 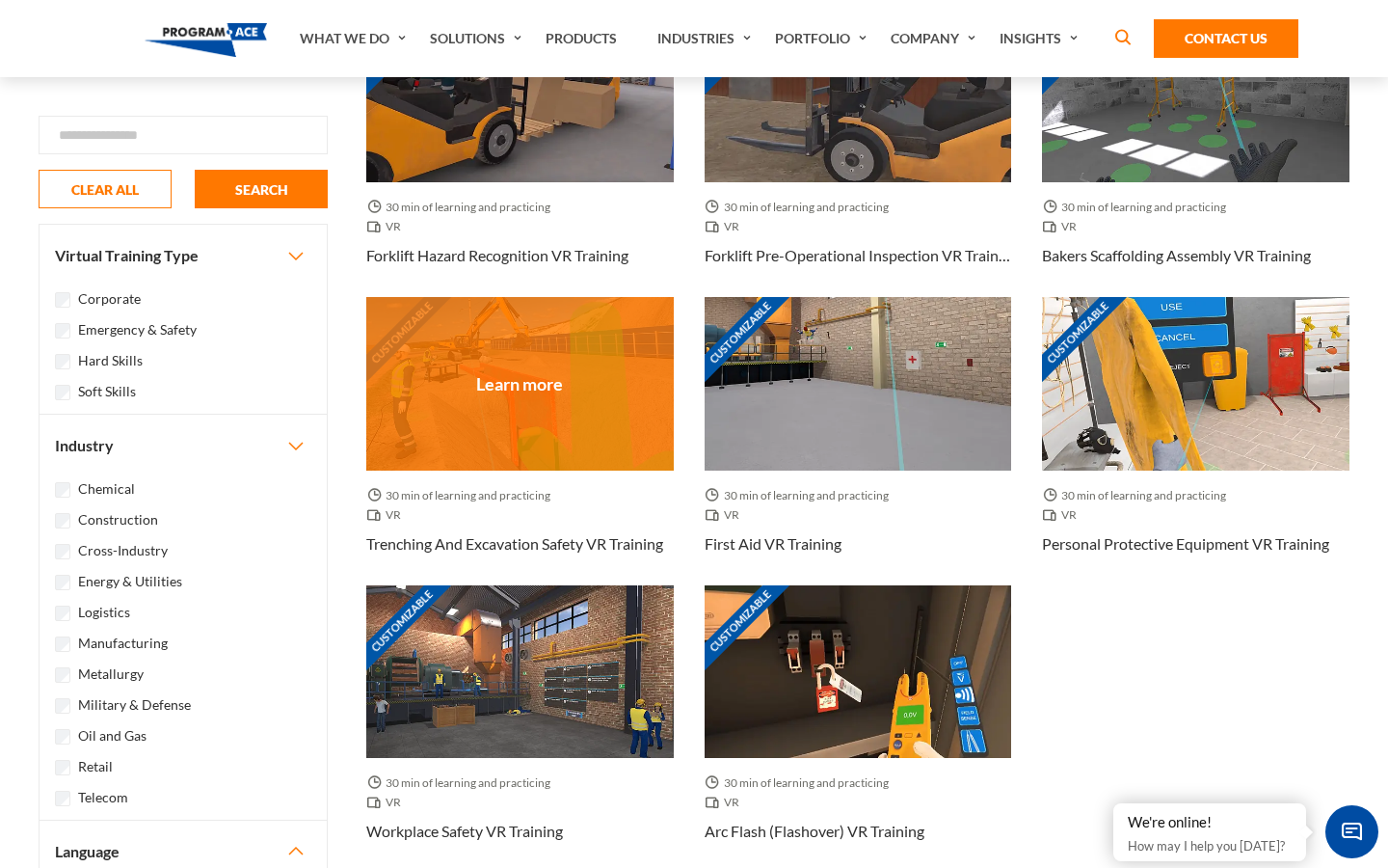 What do you see at coordinates (1351, 831) in the screenshot?
I see `span: Chat Widget` at bounding box center [1351, 831].